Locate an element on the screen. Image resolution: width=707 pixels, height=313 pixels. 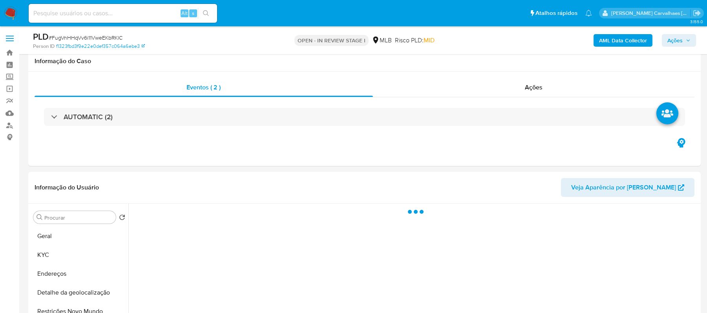
button: Ações is located at coordinates (679, 40).